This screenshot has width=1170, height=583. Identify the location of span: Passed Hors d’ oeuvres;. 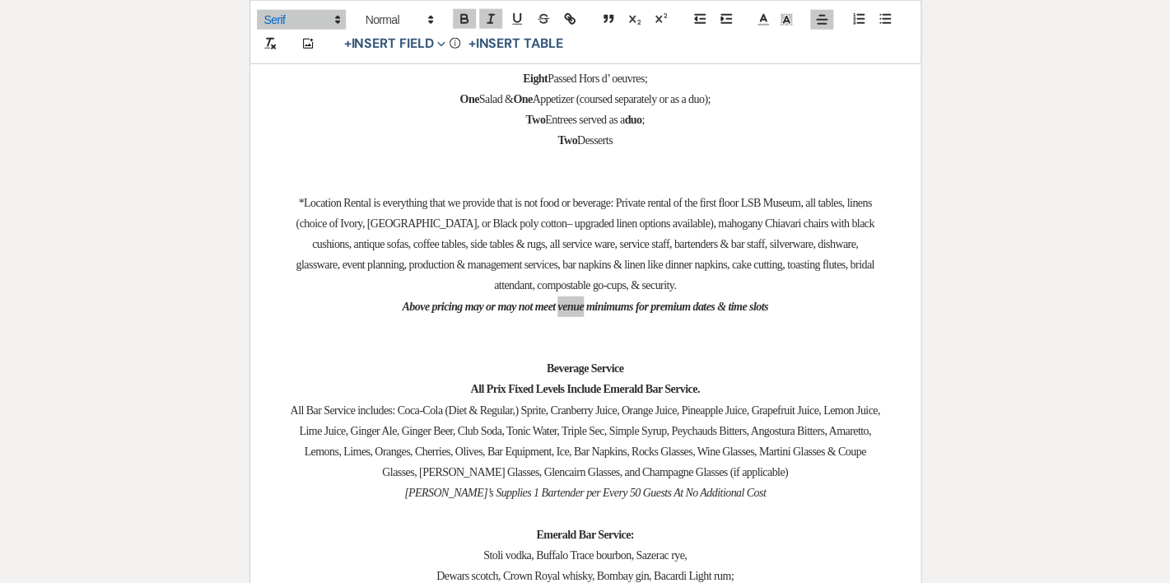
(597, 78).